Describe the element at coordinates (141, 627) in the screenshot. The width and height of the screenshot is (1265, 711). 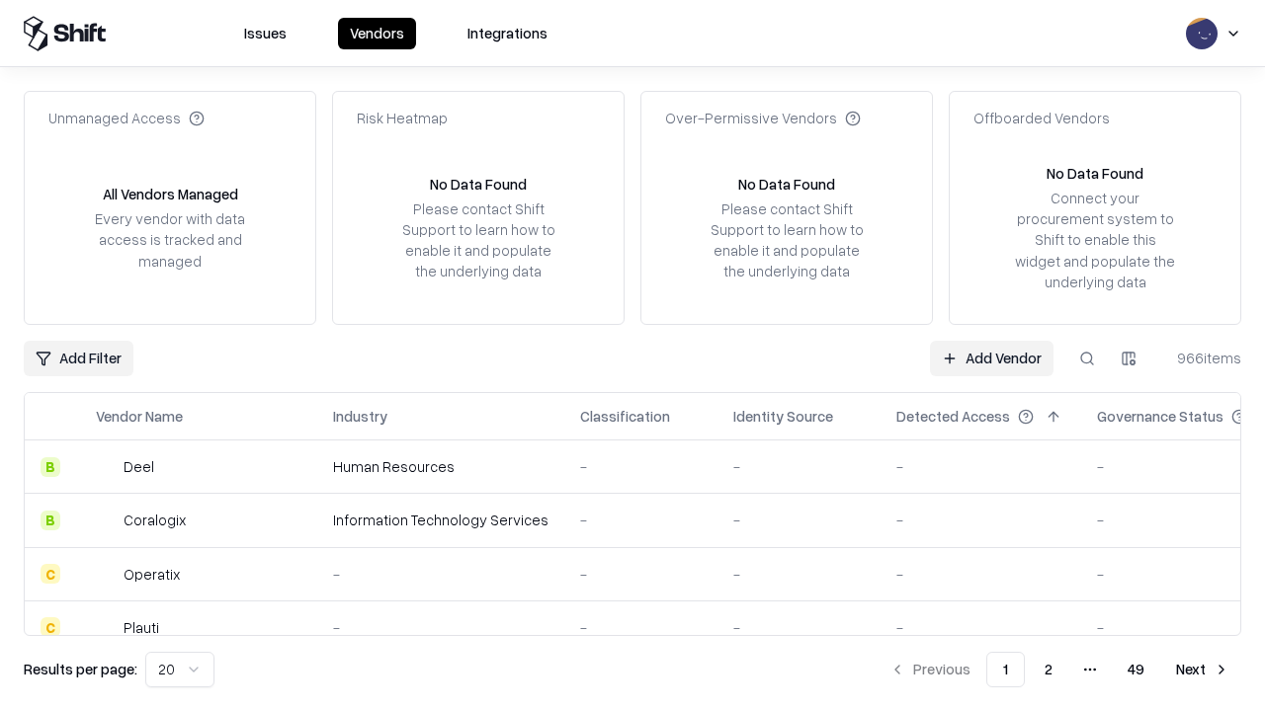
I see `div: Plauti` at that location.